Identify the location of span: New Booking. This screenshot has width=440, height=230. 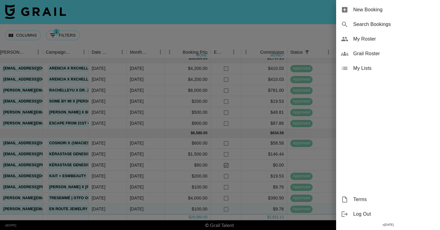
(394, 10).